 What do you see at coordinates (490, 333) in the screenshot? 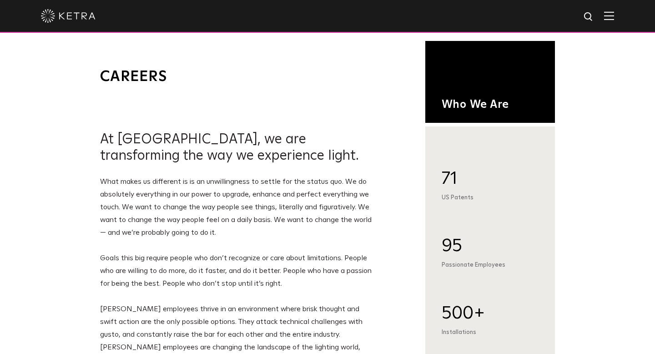
I see `div: Installations` at bounding box center [490, 333].